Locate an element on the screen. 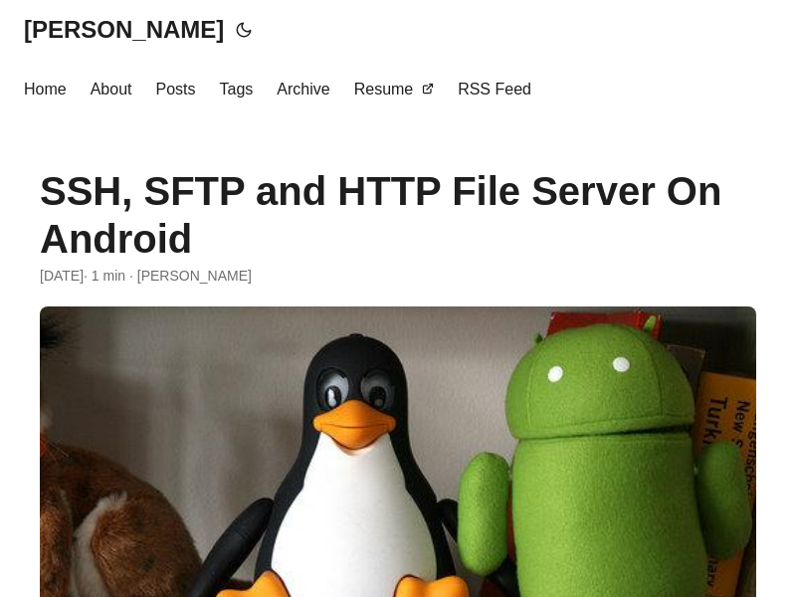  span: About is located at coordinates (111, 89).